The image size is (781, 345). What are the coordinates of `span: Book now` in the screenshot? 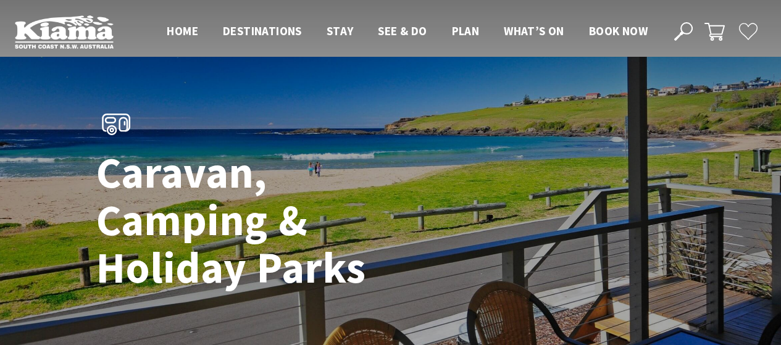 It's located at (618, 31).